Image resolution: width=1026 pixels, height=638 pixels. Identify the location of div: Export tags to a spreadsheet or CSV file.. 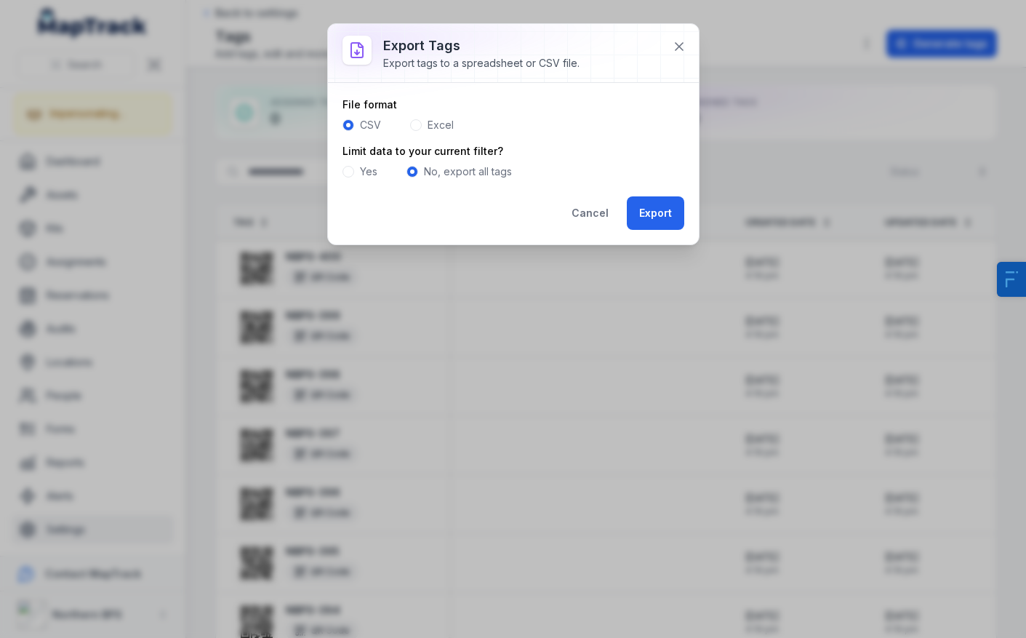
(482, 63).